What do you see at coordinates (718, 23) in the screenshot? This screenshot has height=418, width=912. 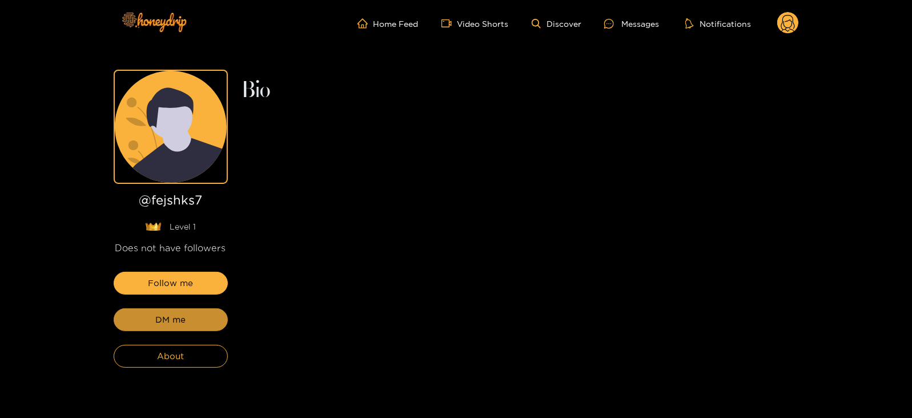 I see `button: Notifications` at bounding box center [718, 23].